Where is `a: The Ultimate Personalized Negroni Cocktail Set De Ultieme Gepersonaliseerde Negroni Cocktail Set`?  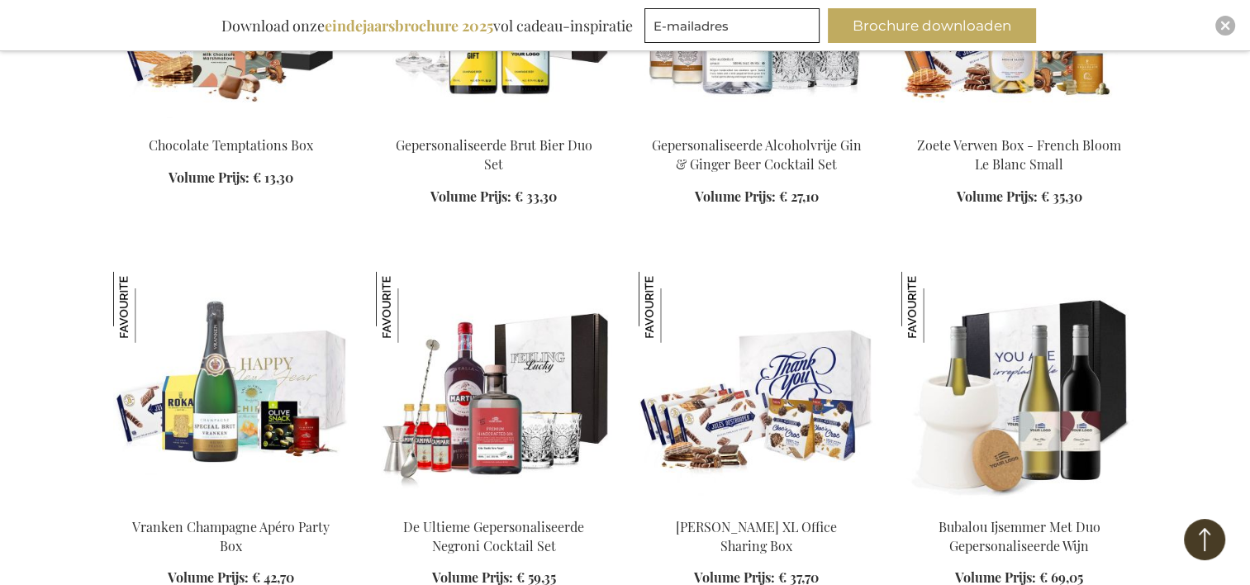
a: The Ultimate Personalized Negroni Cocktail Set De Ultieme Gepersonaliseerde Negroni Cocktail Set is located at coordinates (494, 504).